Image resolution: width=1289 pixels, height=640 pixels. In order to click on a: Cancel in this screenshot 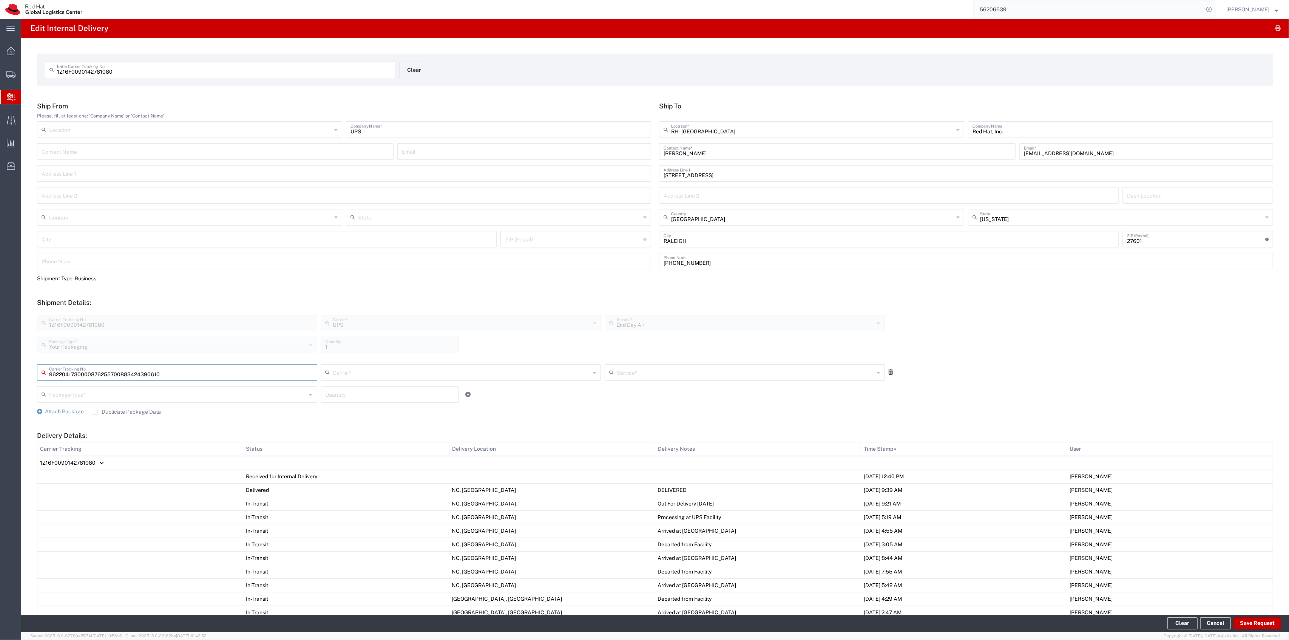, I will do `click(1215, 623)`.